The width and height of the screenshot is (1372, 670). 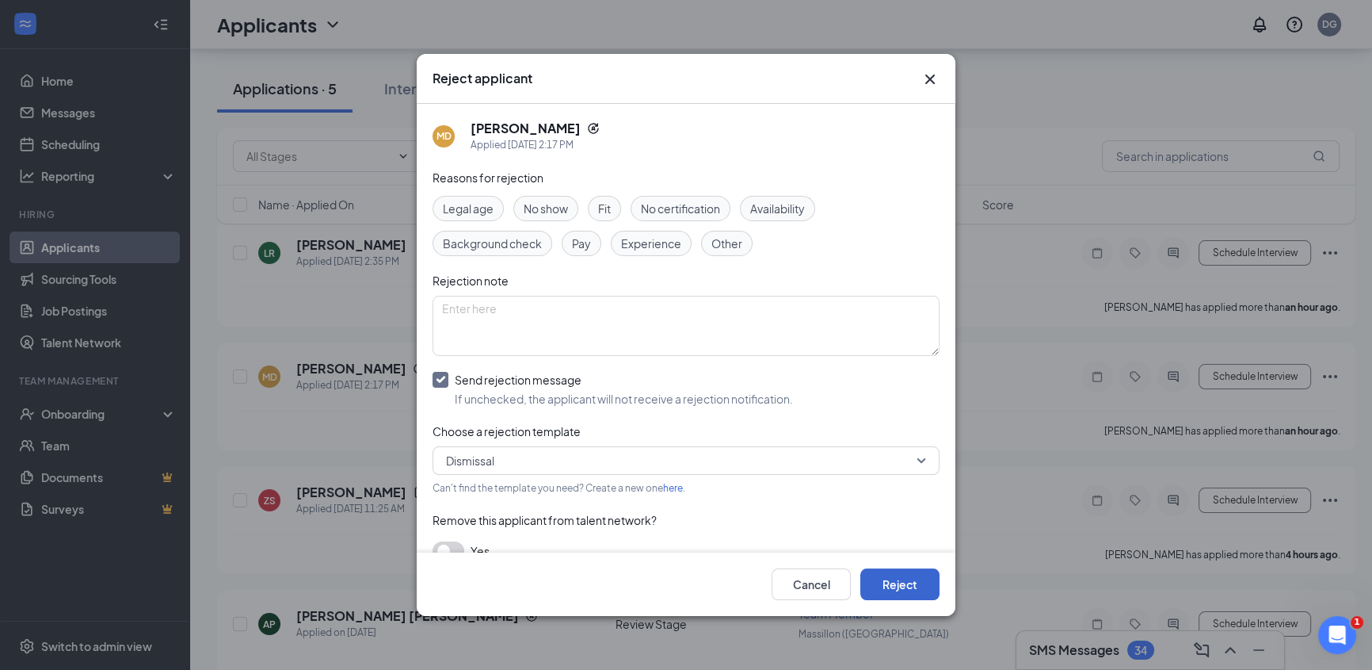 I want to click on span: Fit, so click(x=605, y=208).